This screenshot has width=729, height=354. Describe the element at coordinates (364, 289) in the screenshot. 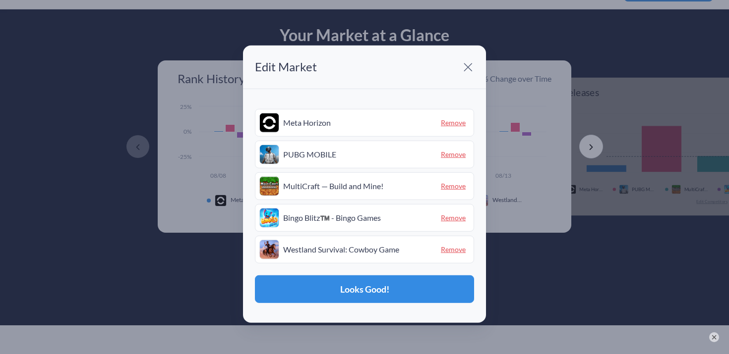

I see `span: Looks Good!` at that location.